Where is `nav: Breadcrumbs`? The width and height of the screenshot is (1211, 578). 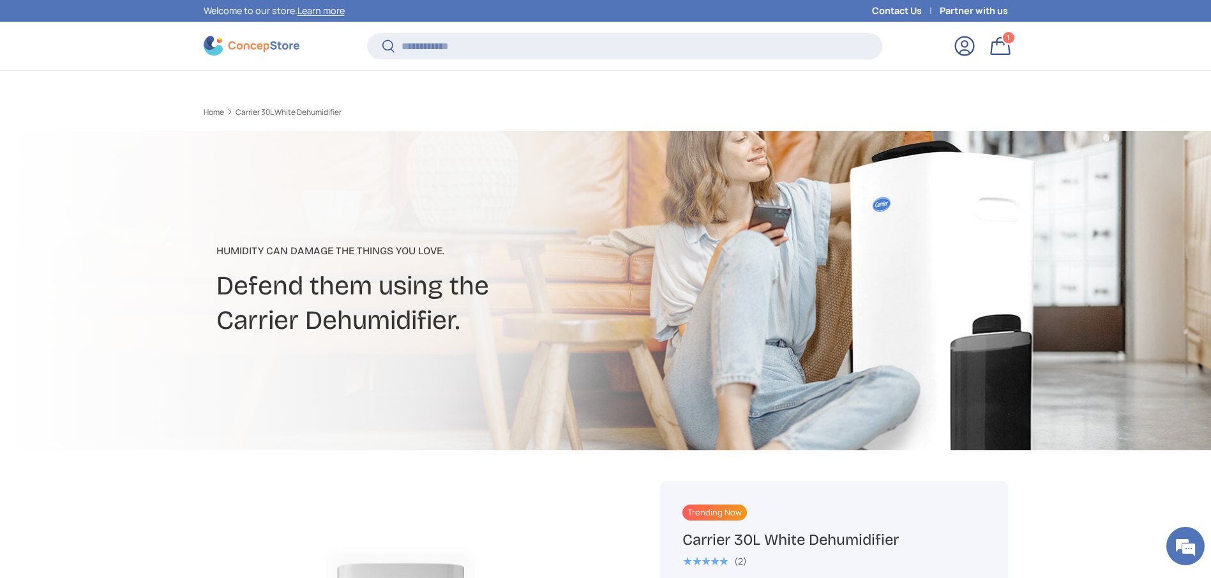
nav: Breadcrumbs is located at coordinates (417, 112).